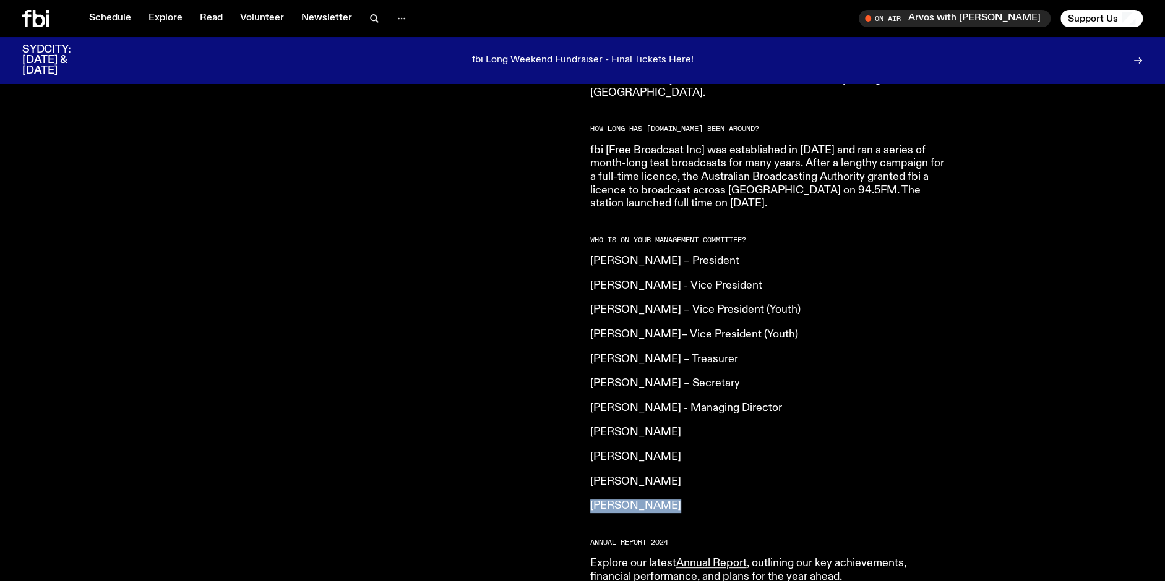 This screenshot has height=581, width=1165. I want to click on span: Support Us, so click(1092, 19).